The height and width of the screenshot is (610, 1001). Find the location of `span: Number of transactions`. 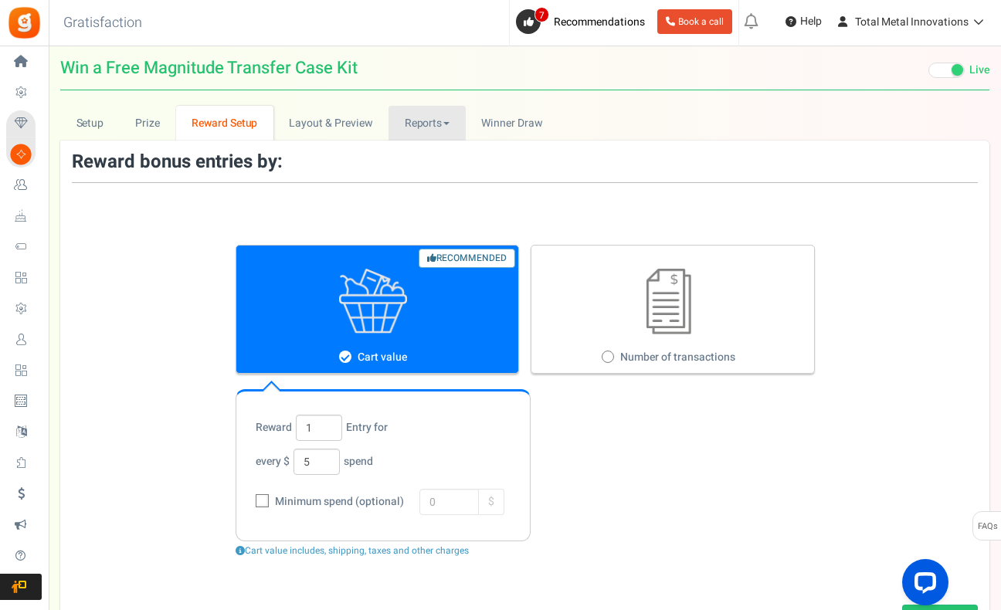

span: Number of transactions is located at coordinates (678, 358).